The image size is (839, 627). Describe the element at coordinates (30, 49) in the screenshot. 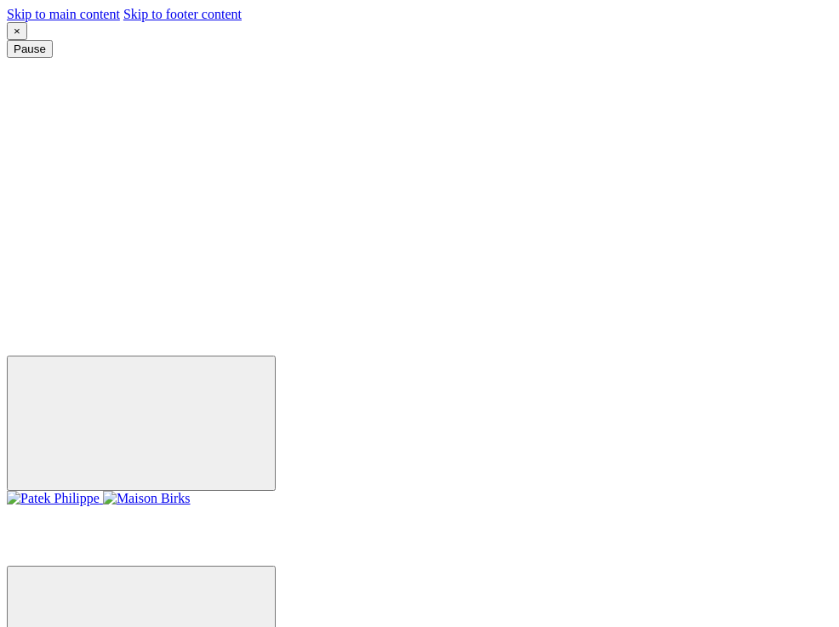

I see `span: Pause` at that location.